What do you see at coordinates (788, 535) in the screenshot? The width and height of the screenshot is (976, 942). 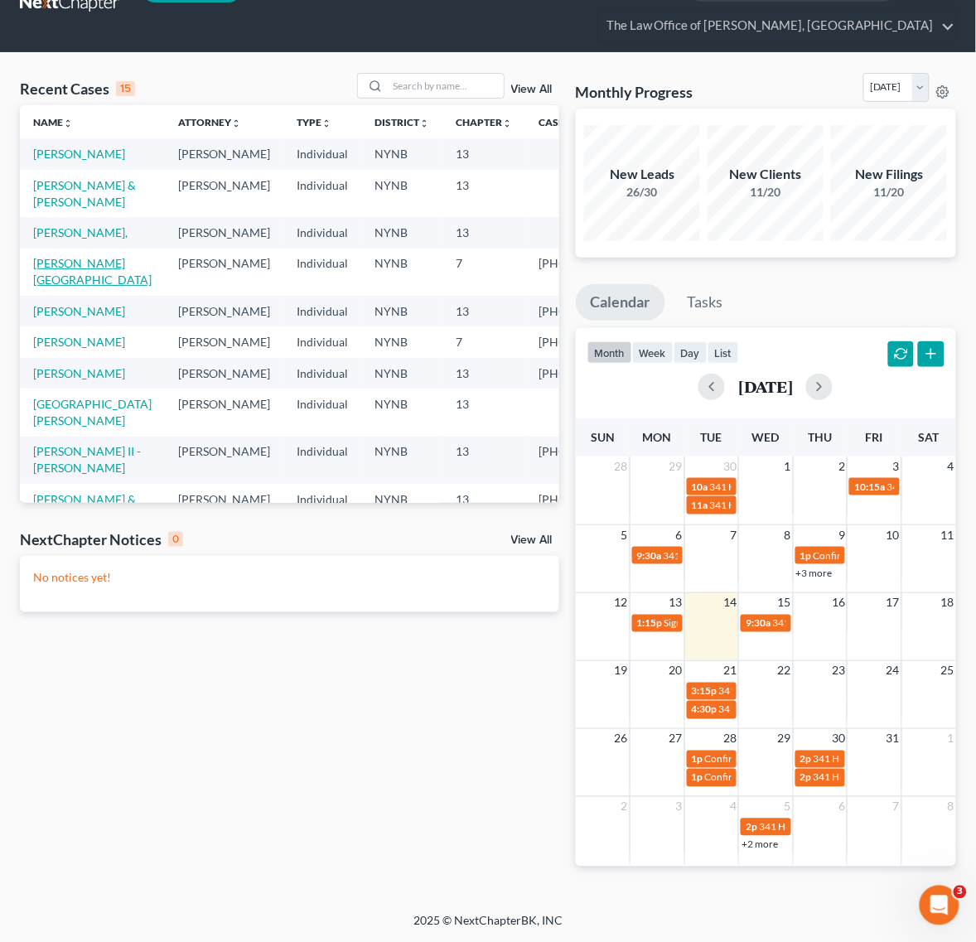 I see `span: 8` at bounding box center [788, 535].